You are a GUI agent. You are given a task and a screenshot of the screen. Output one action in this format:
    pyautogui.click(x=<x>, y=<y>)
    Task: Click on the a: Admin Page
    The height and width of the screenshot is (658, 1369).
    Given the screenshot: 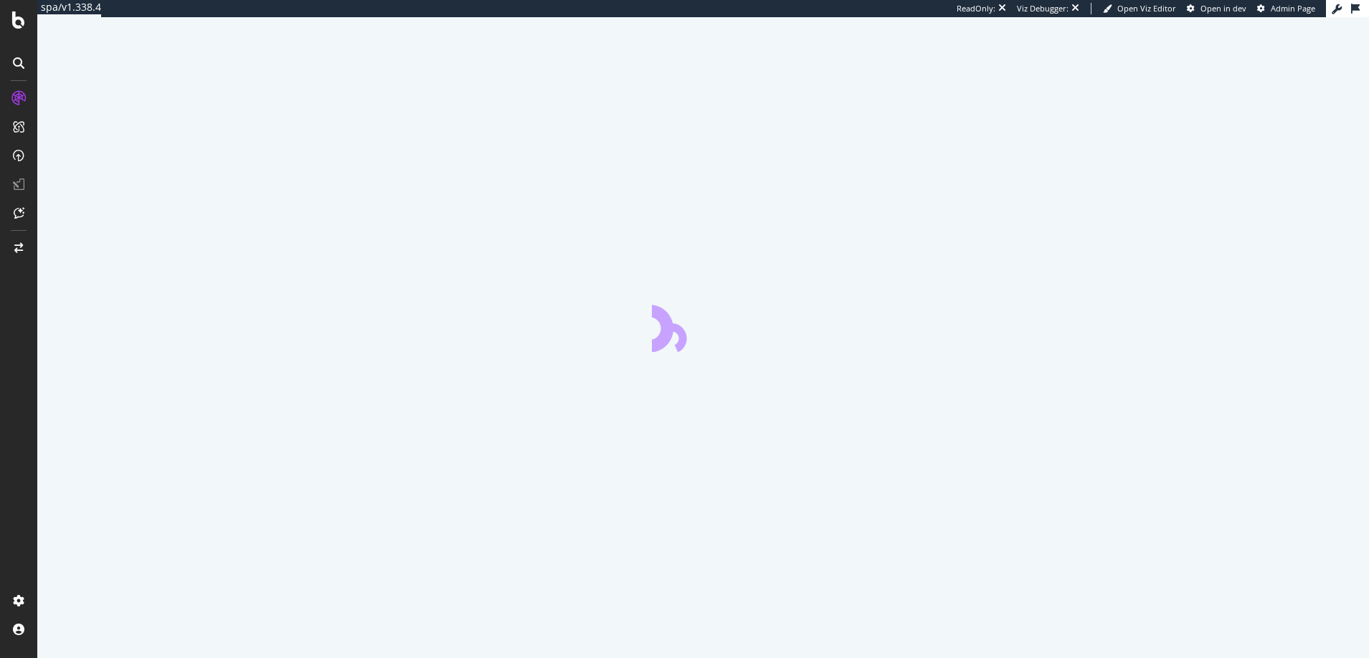 What is the action you would take?
    pyautogui.click(x=1285, y=9)
    